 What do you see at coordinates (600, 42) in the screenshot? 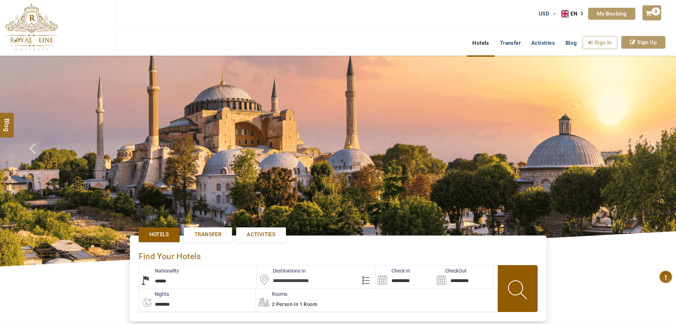
I see `a: Sign In` at bounding box center [600, 42].